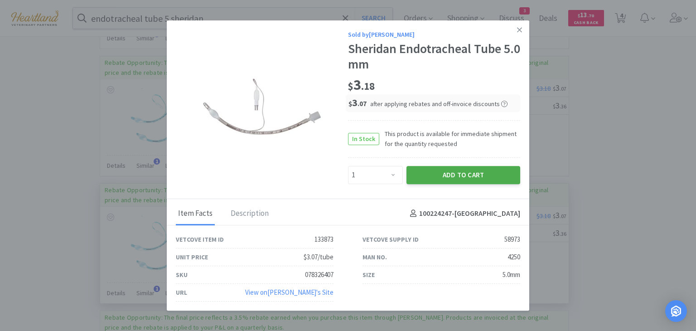 The width and height of the screenshot is (696, 331). I want to click on div: 4250, so click(514, 257).